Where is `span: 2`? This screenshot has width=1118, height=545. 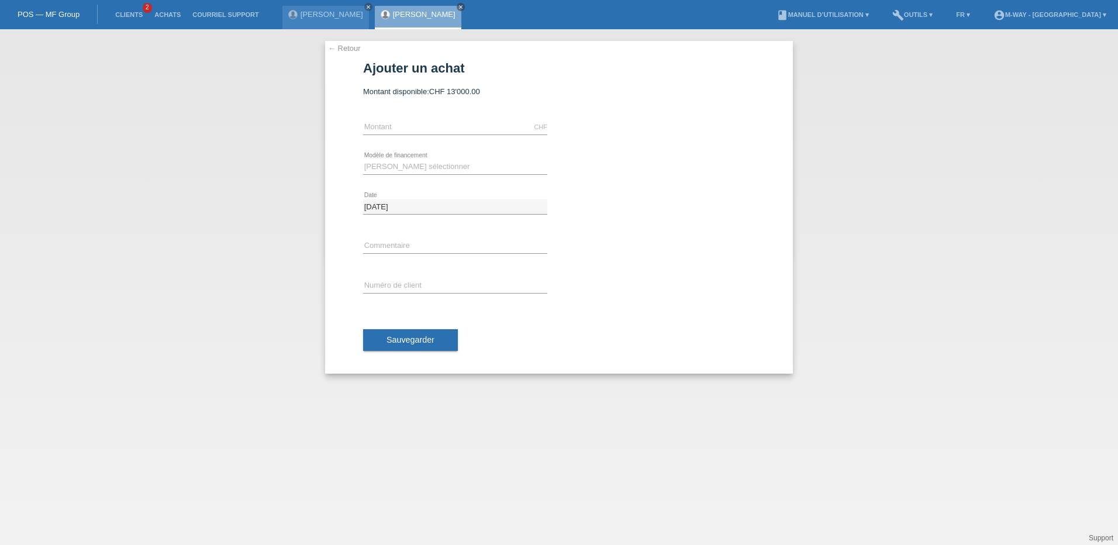 span: 2 is located at coordinates (147, 8).